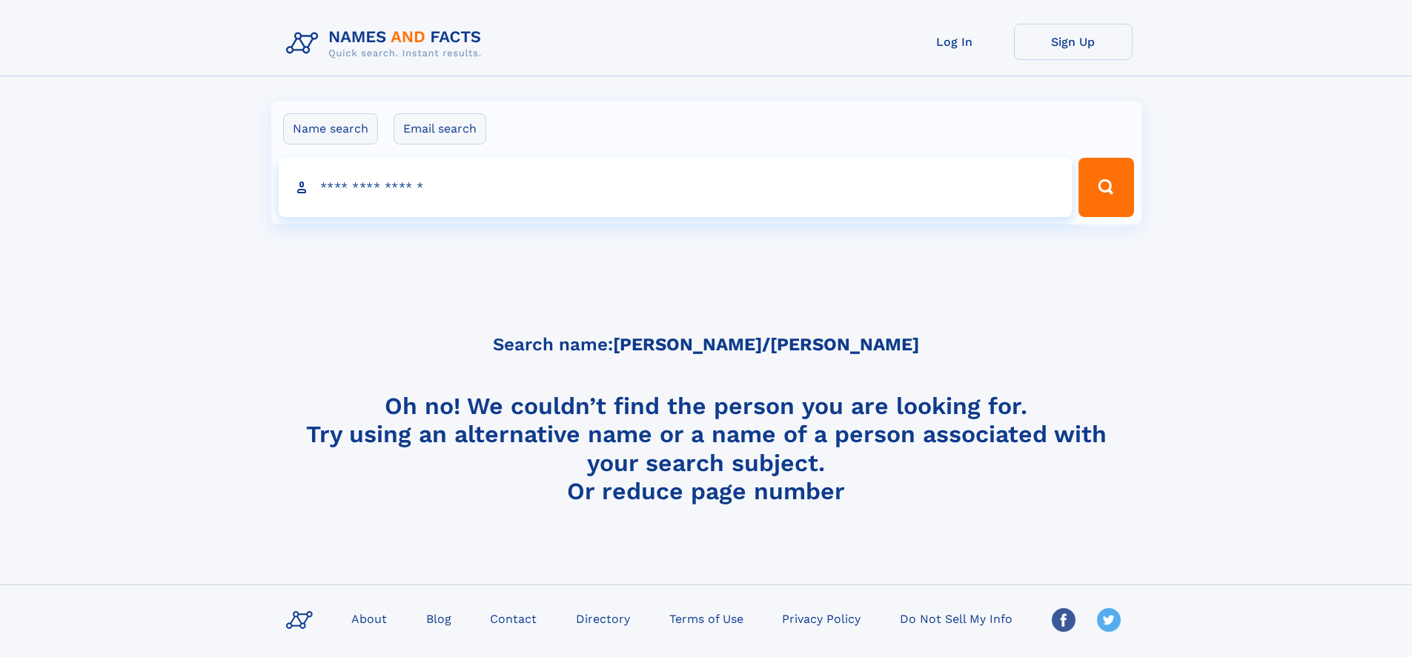  I want to click on img: Twitter, so click(1109, 620).